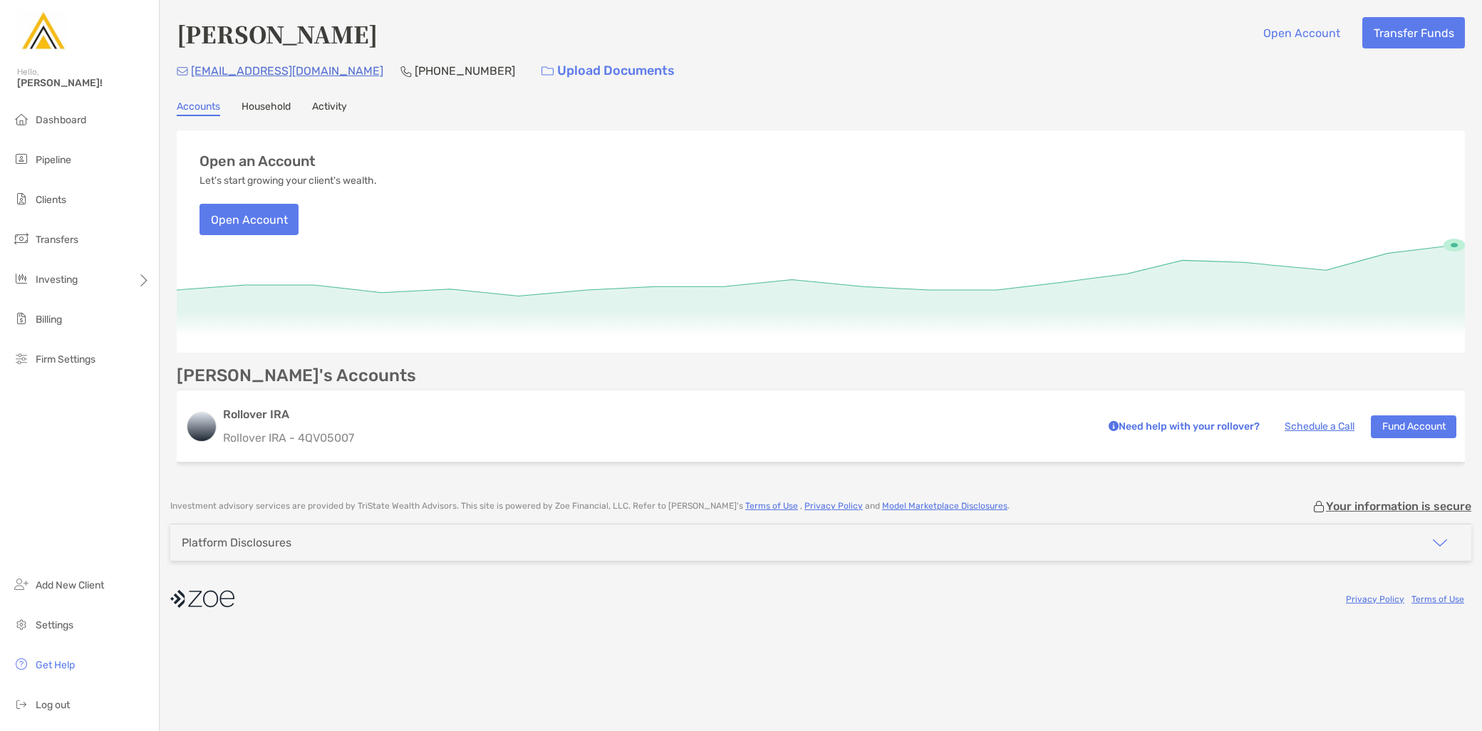  I want to click on span: Log out, so click(53, 705).